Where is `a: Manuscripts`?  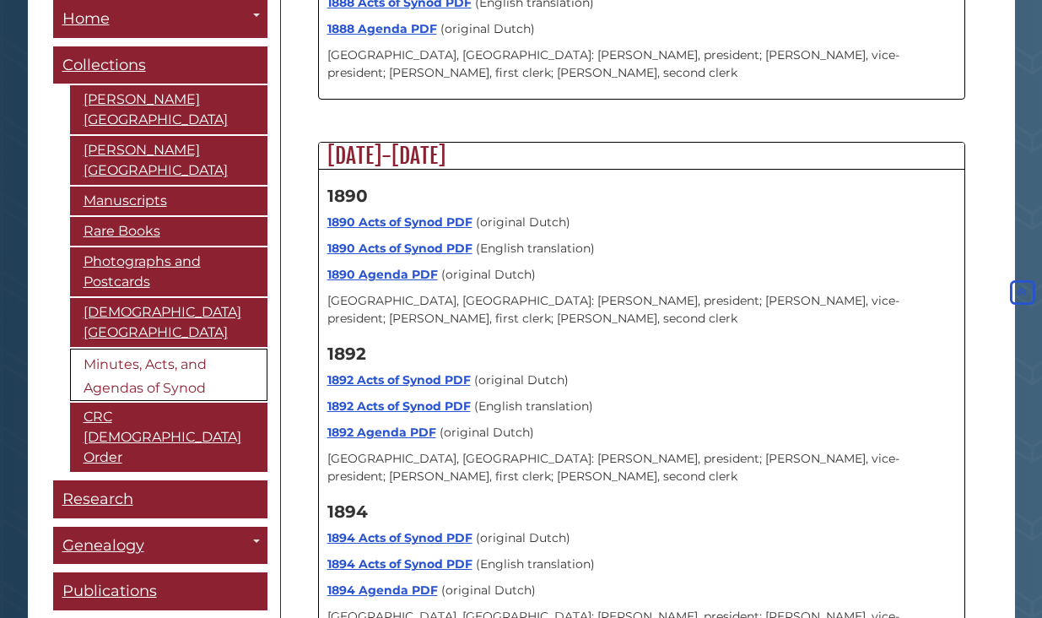
a: Manuscripts is located at coordinates (169, 201).